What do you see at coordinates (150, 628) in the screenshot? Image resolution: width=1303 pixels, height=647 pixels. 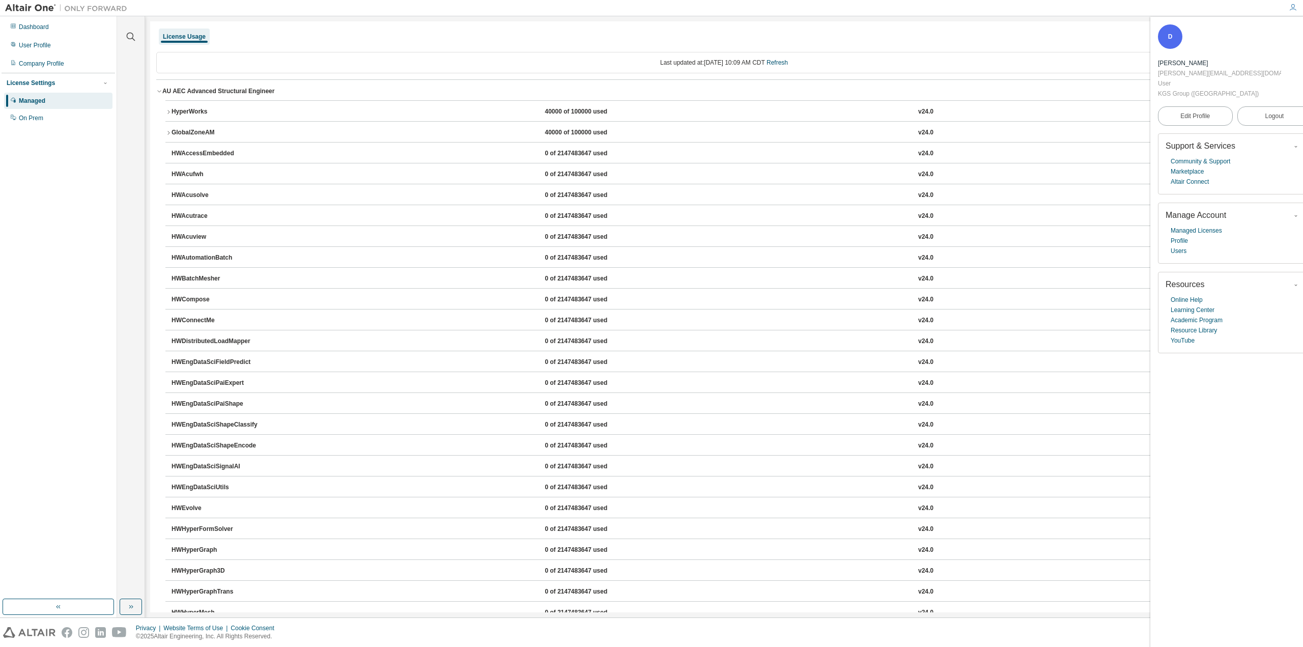 I see `div: Privacy` at bounding box center [150, 628].